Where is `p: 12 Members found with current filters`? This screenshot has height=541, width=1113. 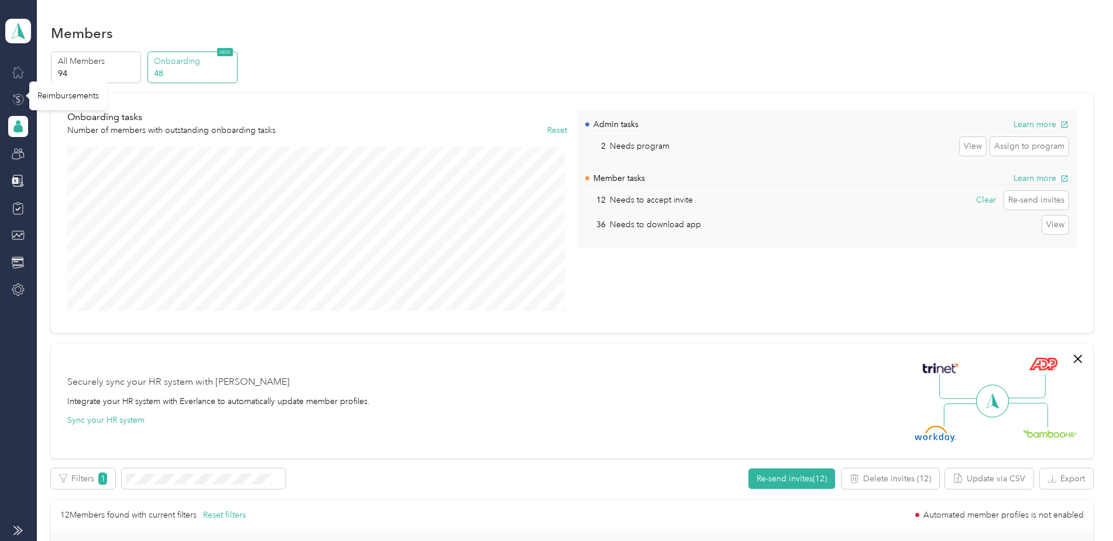
p: 12 Members found with current filters is located at coordinates (128, 515).